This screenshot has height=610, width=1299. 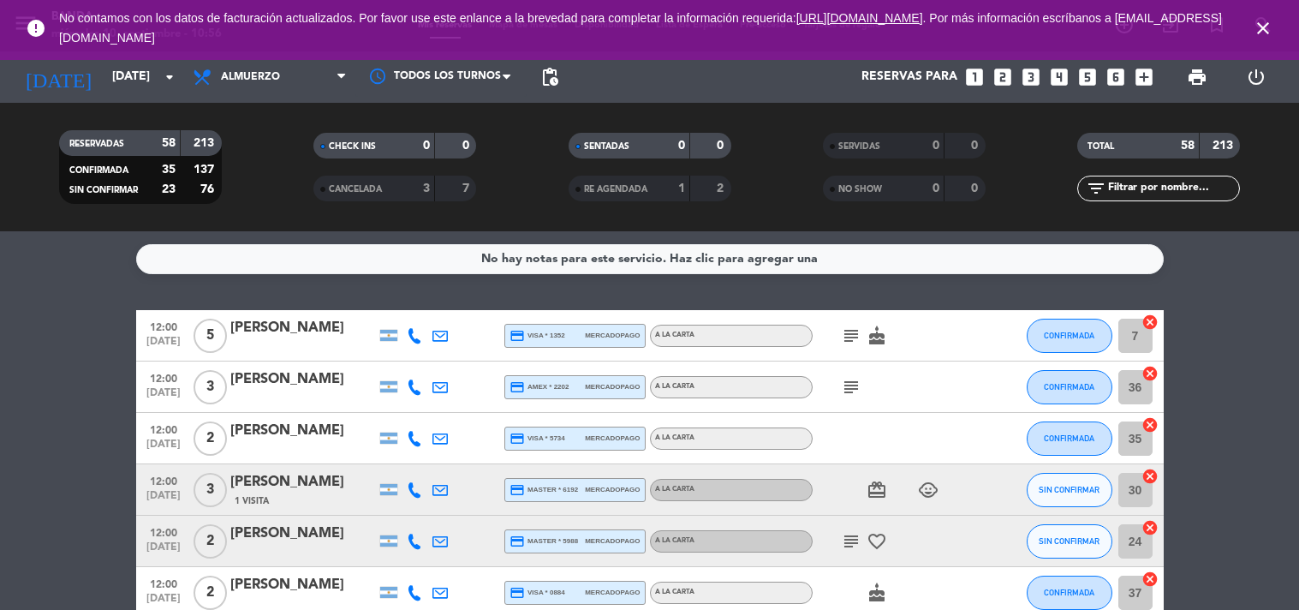 I want to click on span: 2, so click(x=210, y=593).